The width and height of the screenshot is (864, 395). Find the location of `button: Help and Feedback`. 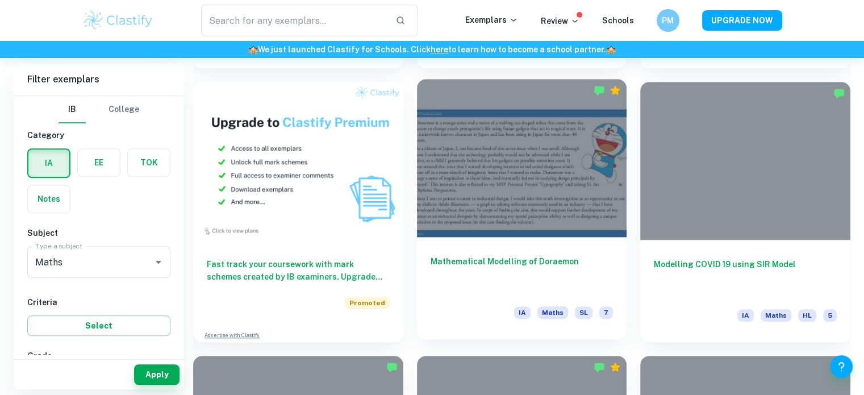

button: Help and Feedback is located at coordinates (841, 366).